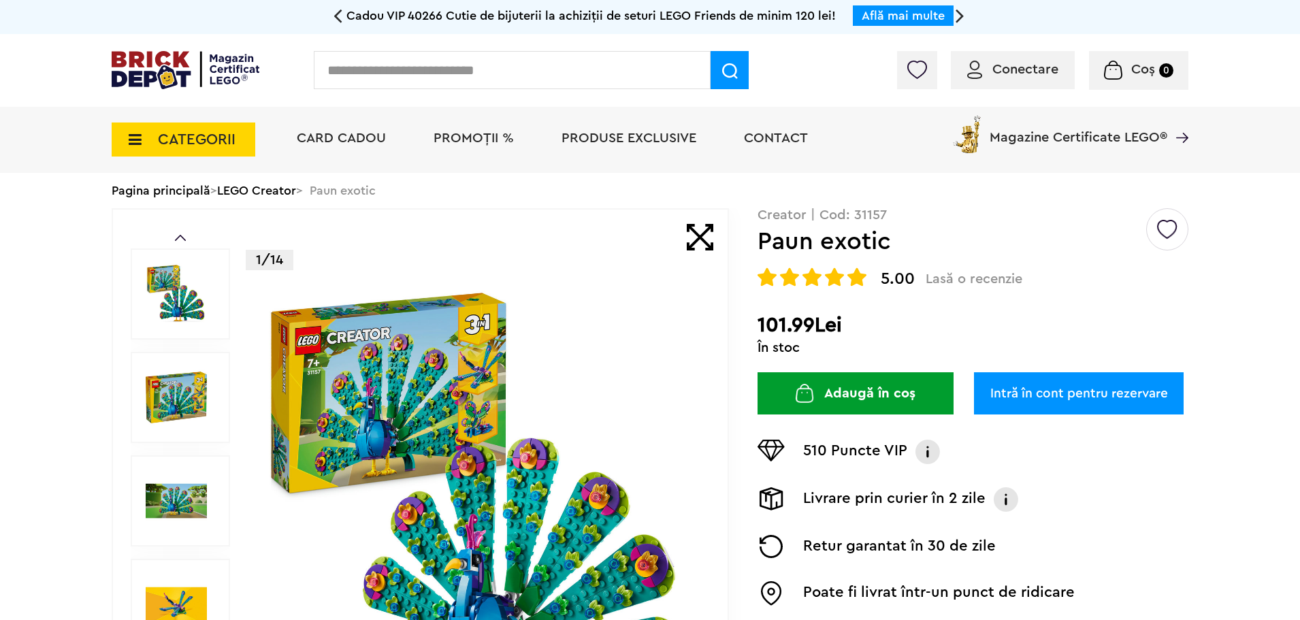 Image resolution: width=1300 pixels, height=620 pixels. What do you see at coordinates (270, 260) in the screenshot?
I see `p: 1/14` at bounding box center [270, 260].